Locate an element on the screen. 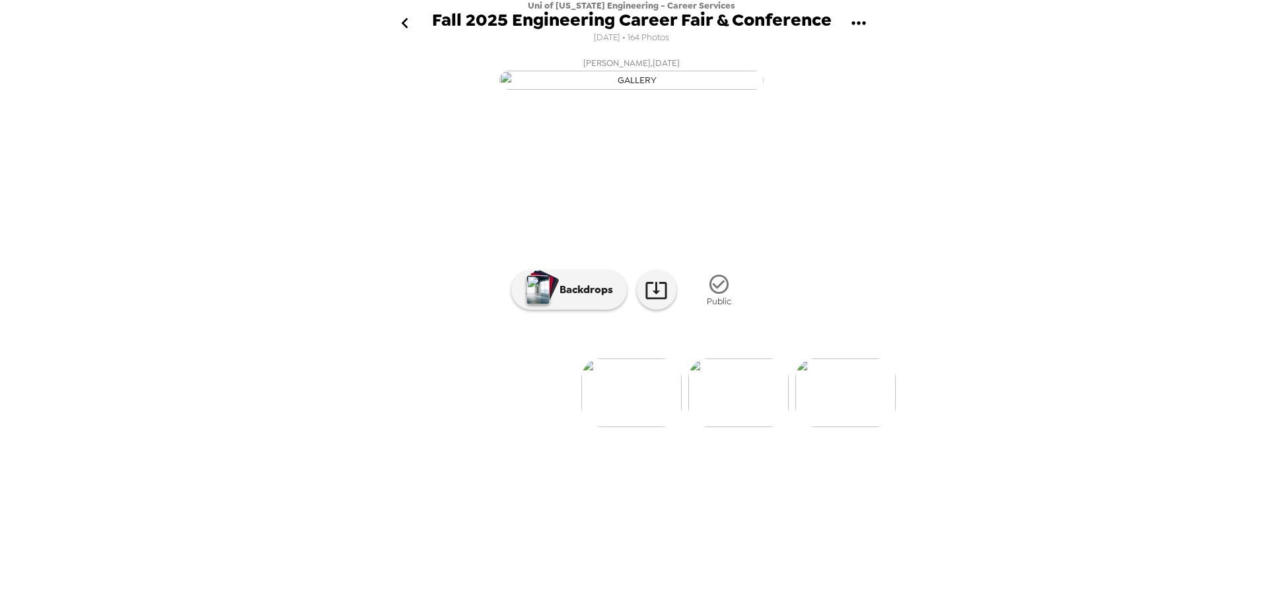  button: Backdrops is located at coordinates (569, 290).